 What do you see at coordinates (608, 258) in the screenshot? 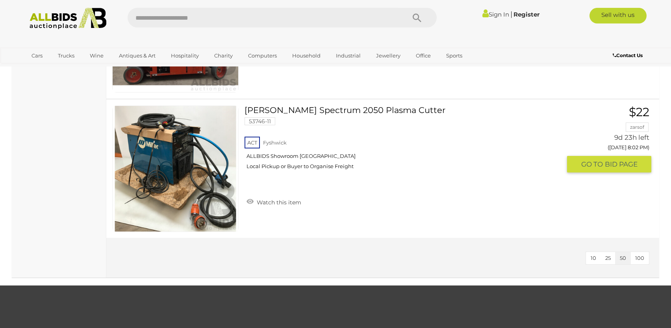
I see `button: 25` at bounding box center [608, 258].